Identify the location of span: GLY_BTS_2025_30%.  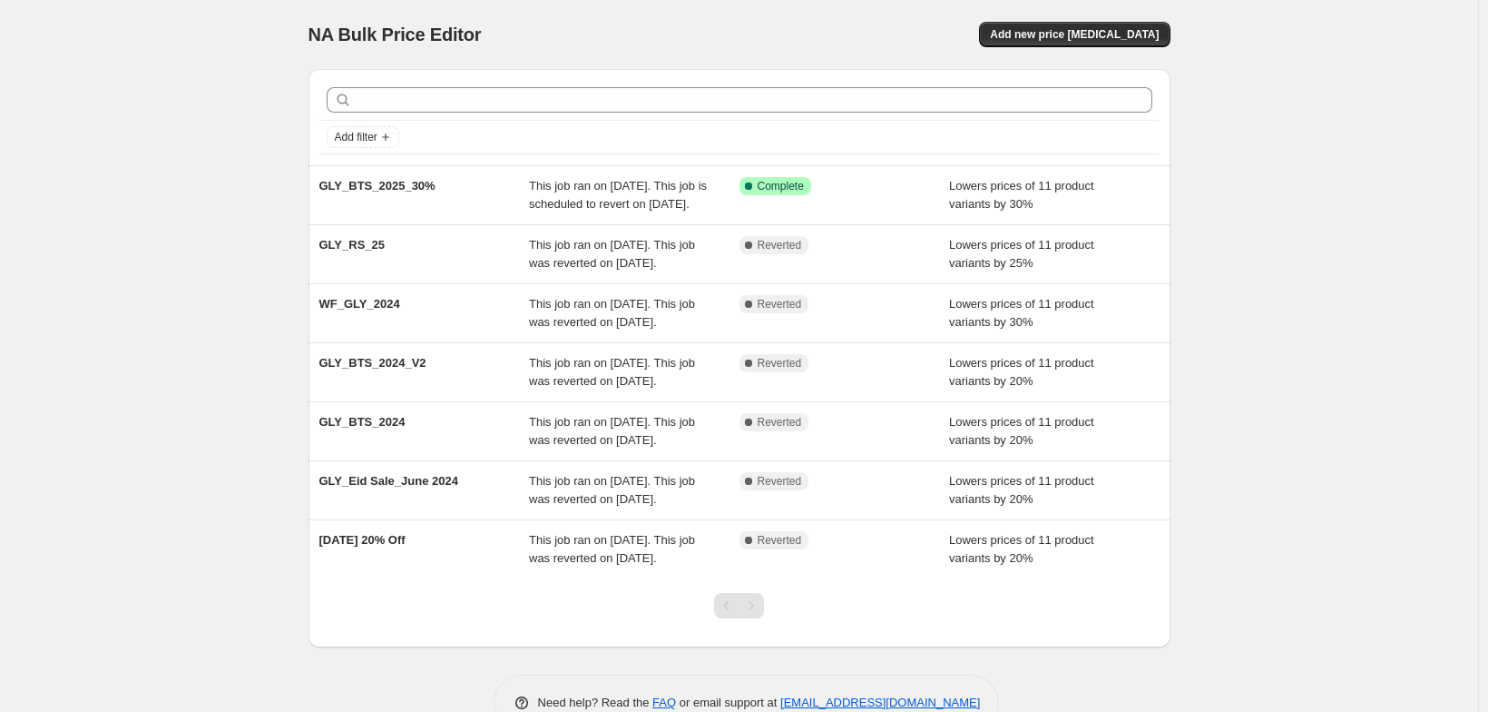
(378, 185).